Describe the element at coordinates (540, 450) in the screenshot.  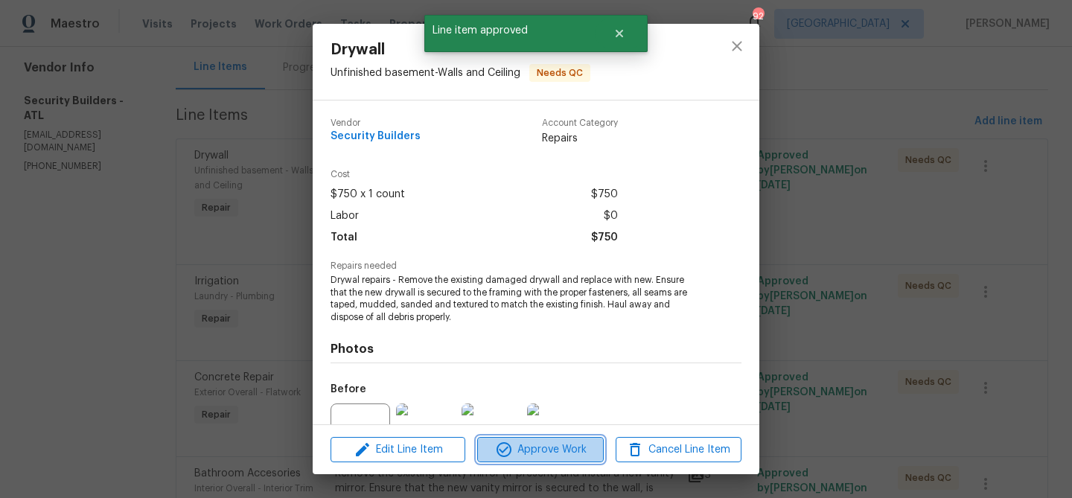
I see `button: Approve Work` at that location.